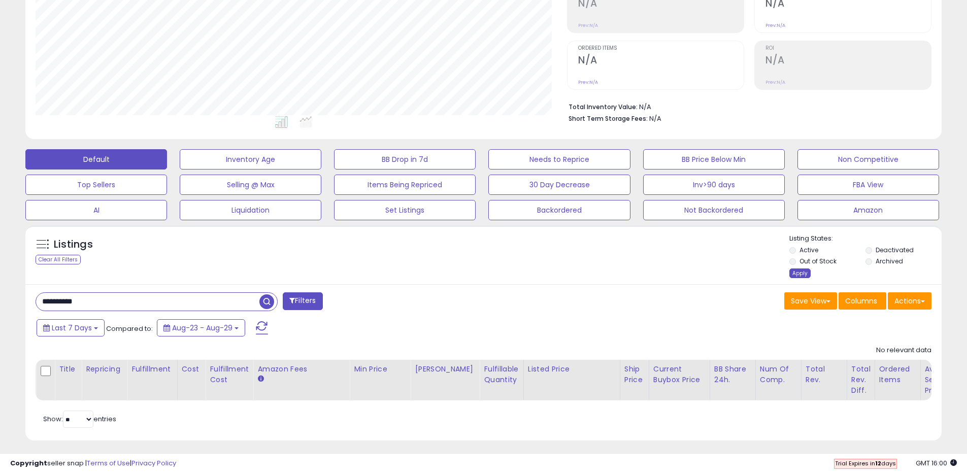 The width and height of the screenshot is (967, 474). Describe the element at coordinates (191, 369) in the screenshot. I see `div: Cost` at that location.